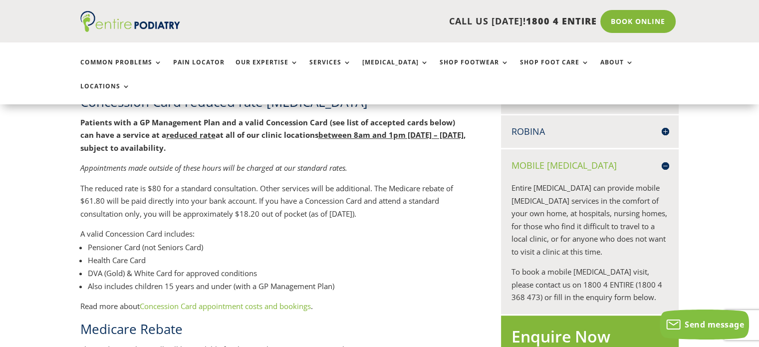 The image size is (759, 347). I want to click on em: Appointments made outside of these hours will be charged at our standard rates., so click(214, 168).